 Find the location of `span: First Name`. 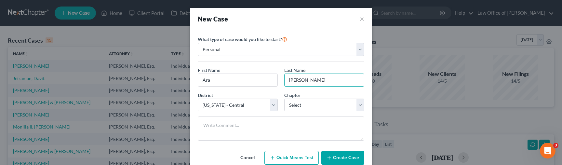

span: First Name is located at coordinates (209, 70).